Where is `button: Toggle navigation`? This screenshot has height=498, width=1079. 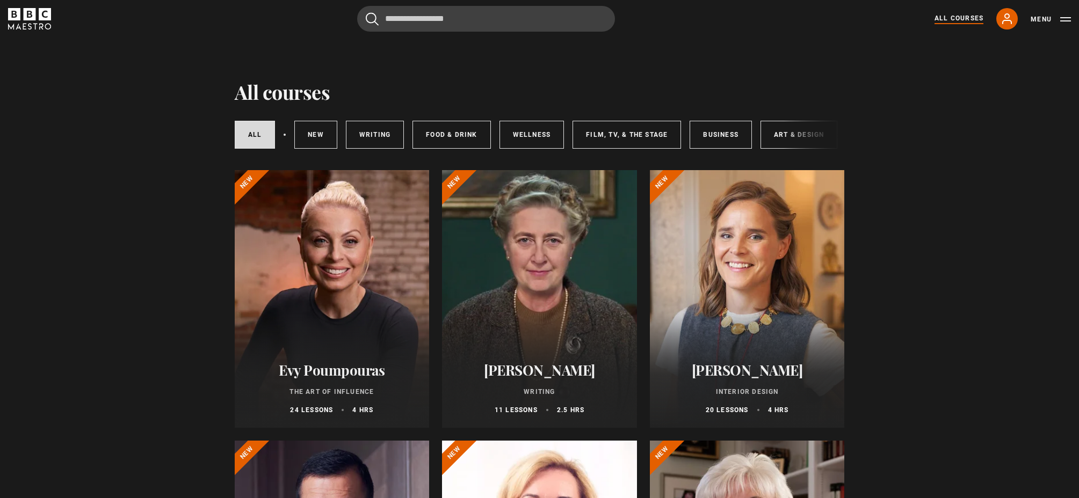
button: Toggle navigation is located at coordinates (1050, 19).